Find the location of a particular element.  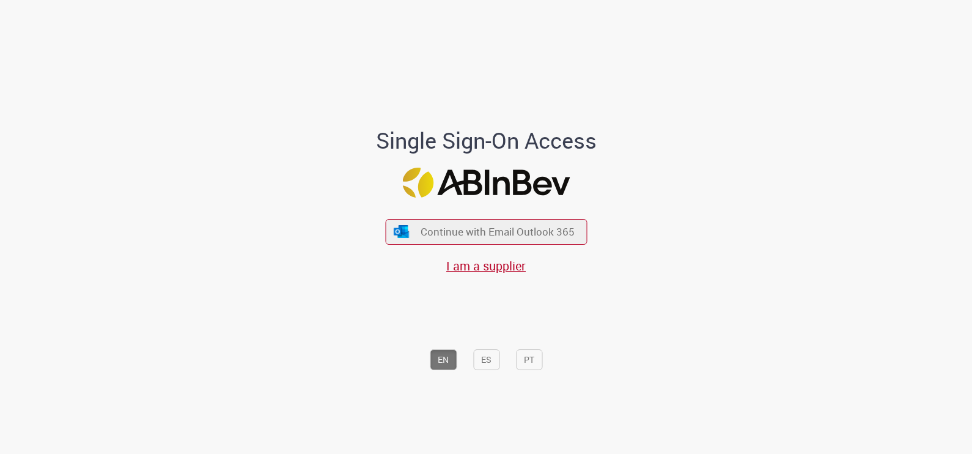

img: ícone Azure/Microsoft 360 is located at coordinates (402, 231).